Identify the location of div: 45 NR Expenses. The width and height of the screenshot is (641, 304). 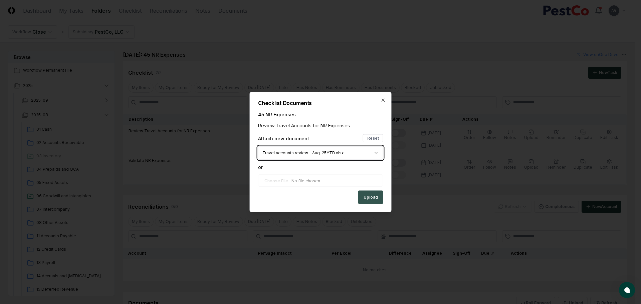
(320, 114).